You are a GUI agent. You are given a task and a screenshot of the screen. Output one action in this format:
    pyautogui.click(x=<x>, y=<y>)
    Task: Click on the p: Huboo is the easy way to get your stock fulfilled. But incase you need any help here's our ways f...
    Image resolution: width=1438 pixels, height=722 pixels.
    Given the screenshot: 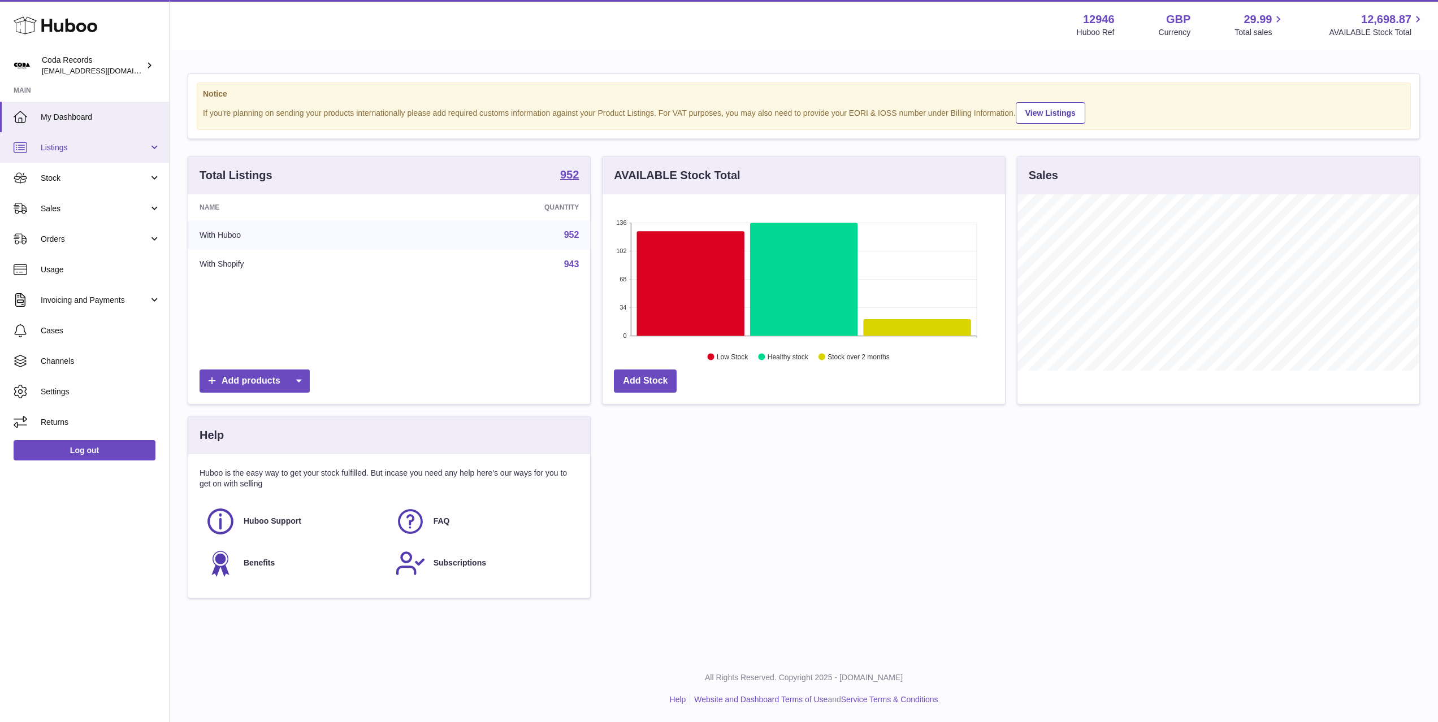 What is the action you would take?
    pyautogui.click(x=389, y=479)
    